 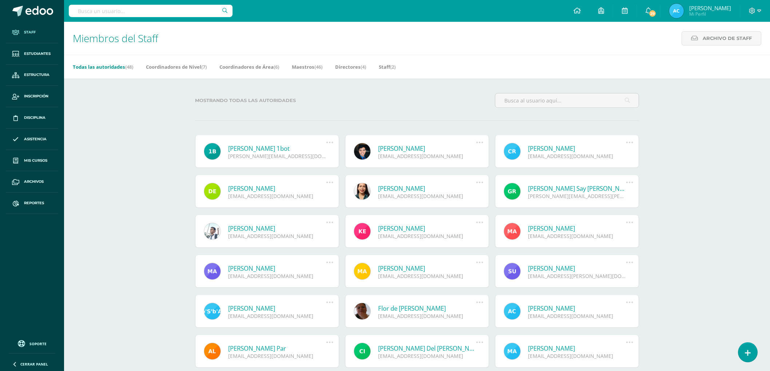 What do you see at coordinates (350, 67) in the screenshot?
I see `a: Directores(4)` at bounding box center [350, 67].